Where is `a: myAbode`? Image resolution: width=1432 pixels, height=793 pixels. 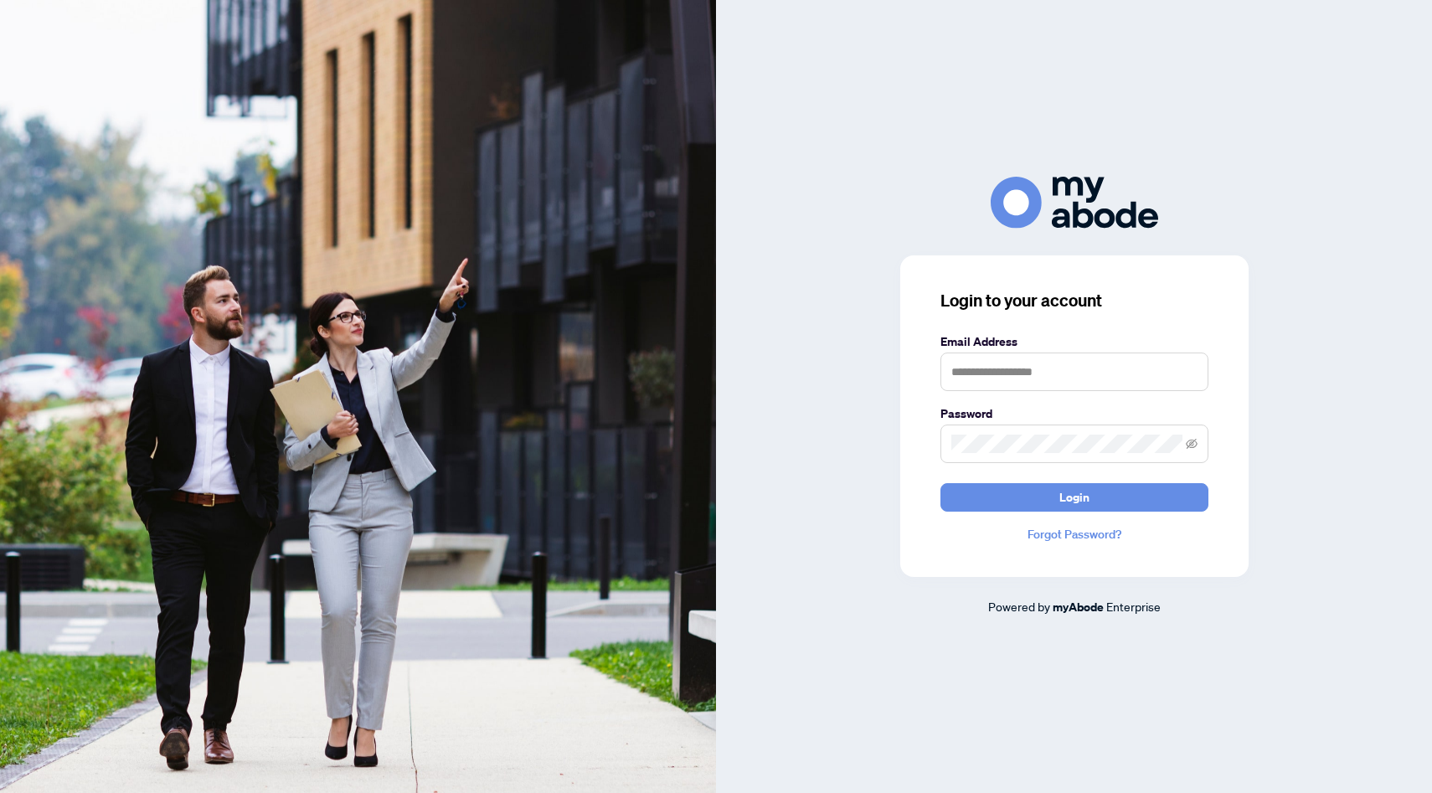
a: myAbode is located at coordinates (1078, 607).